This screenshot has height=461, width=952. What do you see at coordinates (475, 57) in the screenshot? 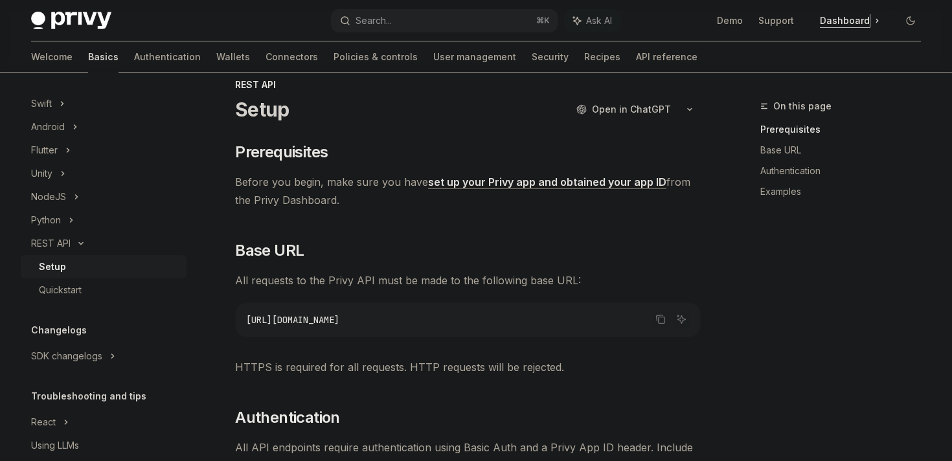
I see `a: User management` at bounding box center [475, 57].